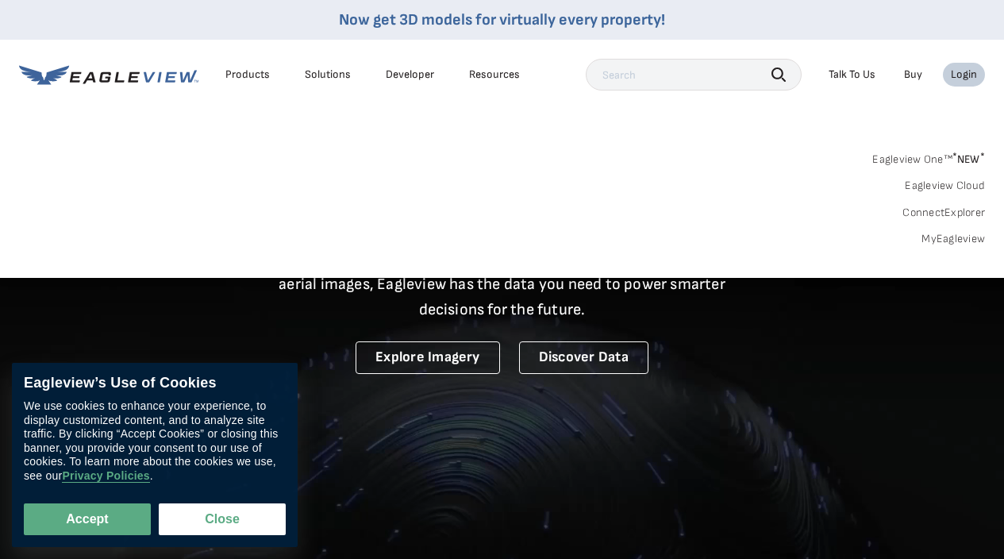 This screenshot has width=1004, height=559. Describe the element at coordinates (954, 239) in the screenshot. I see `a: MyEagleview` at that location.